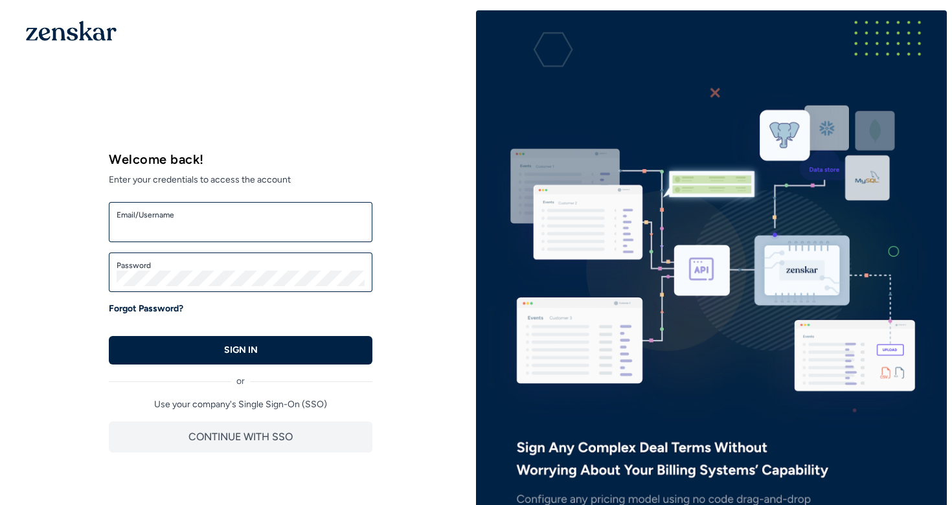 The image size is (952, 505). I want to click on p: Forgot Password?, so click(146, 309).